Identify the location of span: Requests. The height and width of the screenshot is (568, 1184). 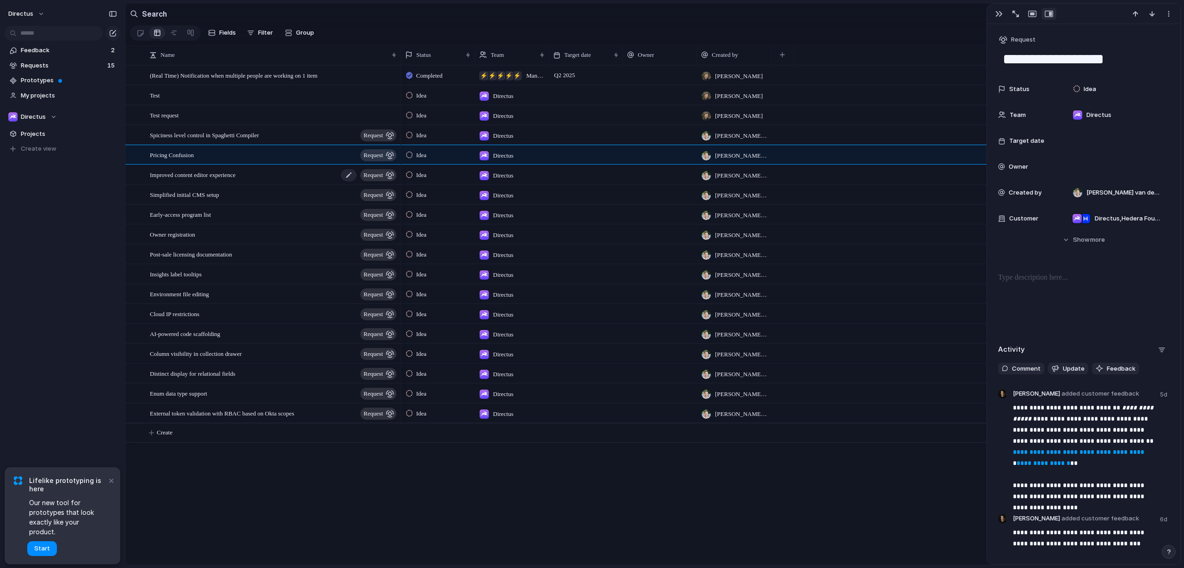
(62, 66).